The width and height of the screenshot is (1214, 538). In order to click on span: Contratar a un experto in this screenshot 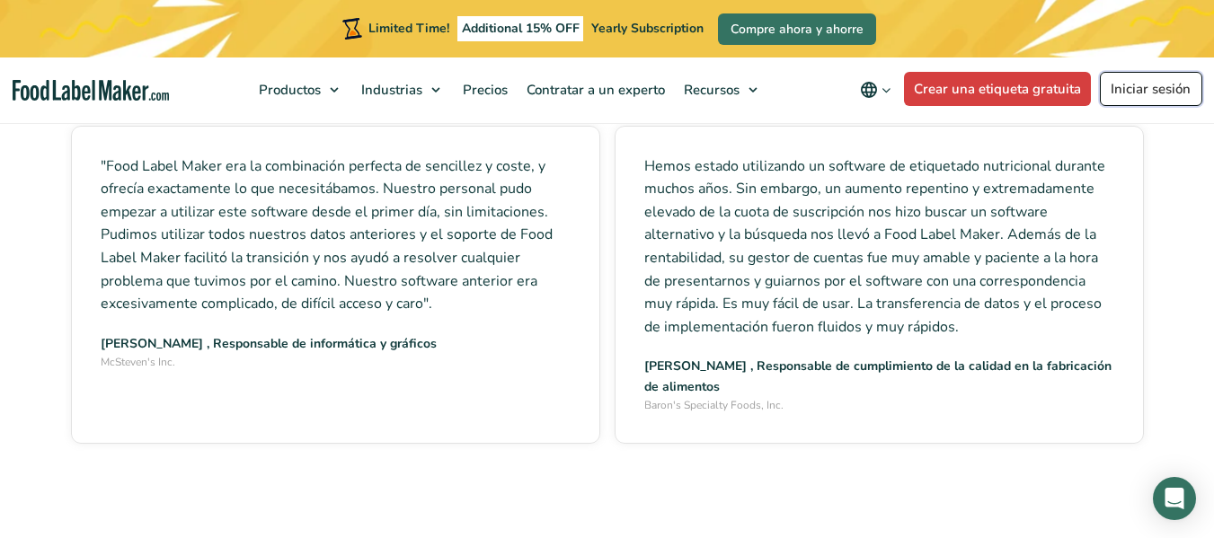, I will do `click(594, 90)`.